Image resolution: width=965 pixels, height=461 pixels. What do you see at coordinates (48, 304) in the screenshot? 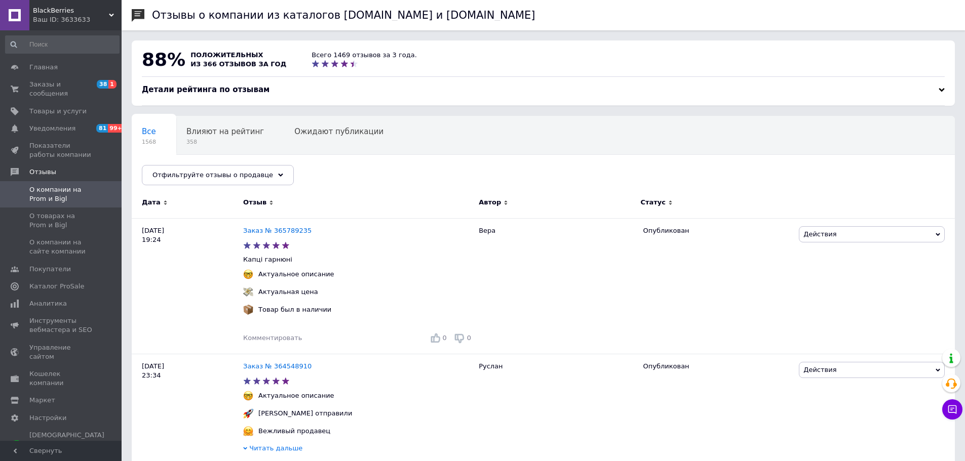
I see `span: Аналитика` at bounding box center [48, 304].